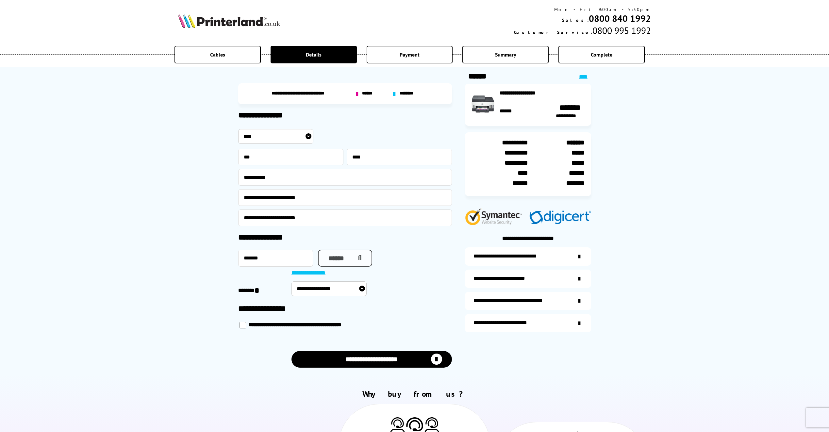 Image resolution: width=829 pixels, height=432 pixels. Describe the element at coordinates (622, 30) in the screenshot. I see `span: 0800 995 1992` at that location.